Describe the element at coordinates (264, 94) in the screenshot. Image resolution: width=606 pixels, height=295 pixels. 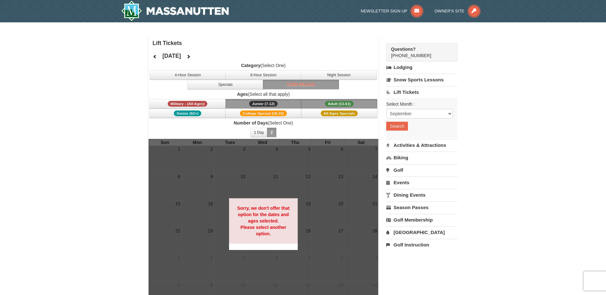
I see `label: (Select all that apply)` at that location.